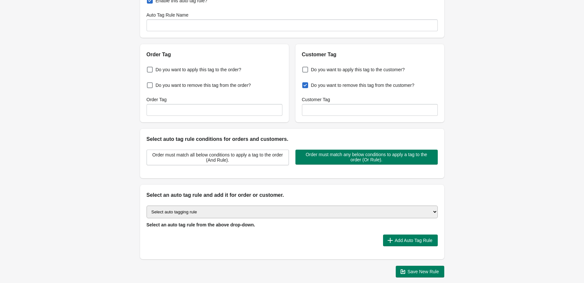 The width and height of the screenshot is (584, 283). What do you see at coordinates (292, 139) in the screenshot?
I see `h2: Select auto tag rule conditions for orders and customers.` at bounding box center [292, 139].